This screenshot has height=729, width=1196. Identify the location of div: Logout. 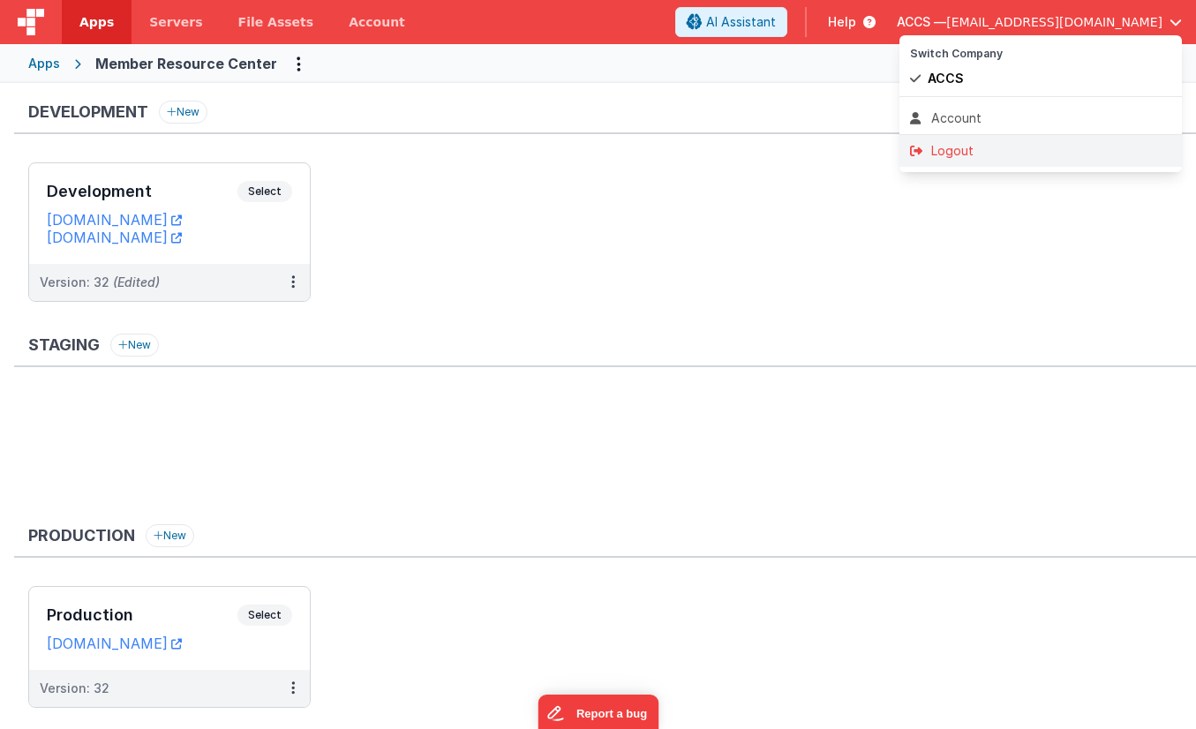
(1041, 151).